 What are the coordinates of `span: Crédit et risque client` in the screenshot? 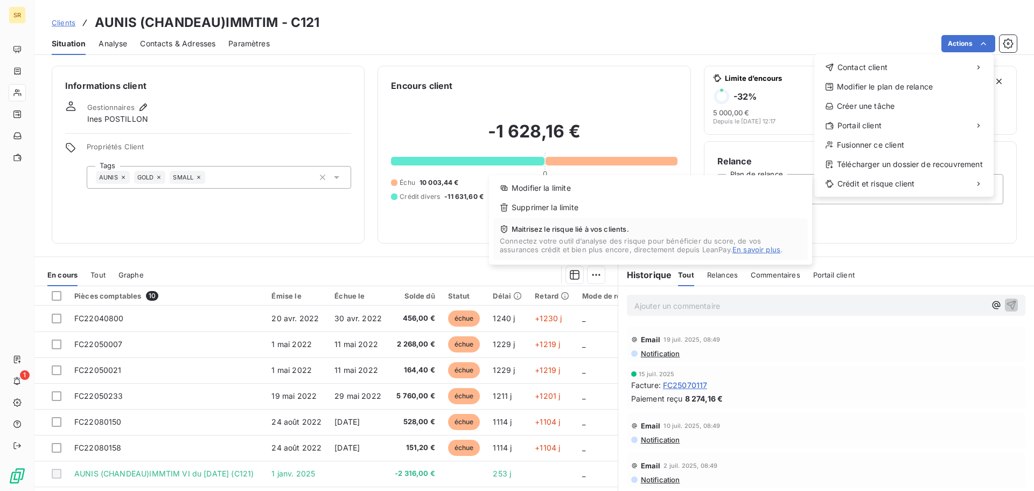 It's located at (876, 184).